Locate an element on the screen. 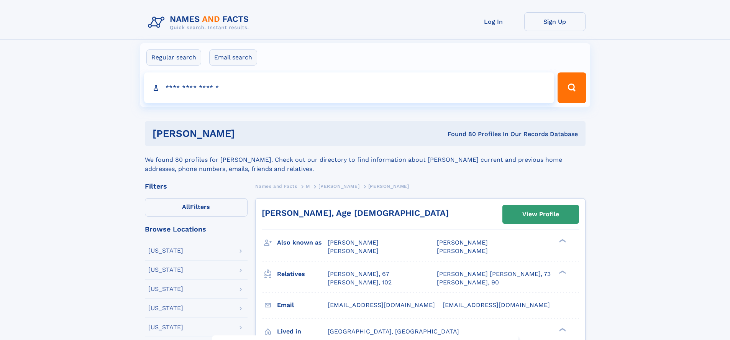  input: search input is located at coordinates (349, 88).